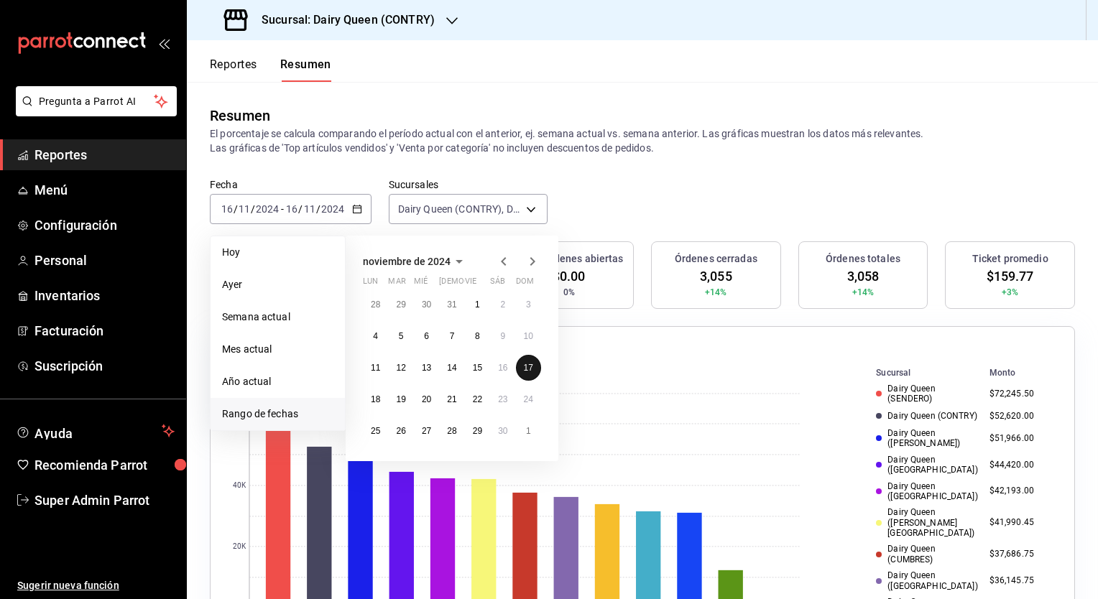  What do you see at coordinates (451, 399) in the screenshot?
I see `button: 21 de noviembre de 2024` at bounding box center [451, 399].